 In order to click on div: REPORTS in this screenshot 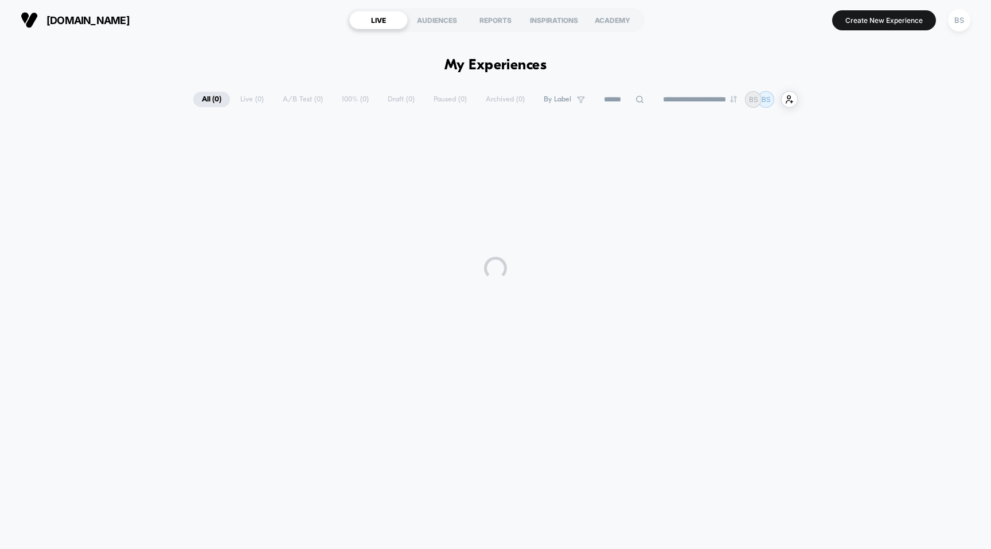, I will do `click(495, 20)`.